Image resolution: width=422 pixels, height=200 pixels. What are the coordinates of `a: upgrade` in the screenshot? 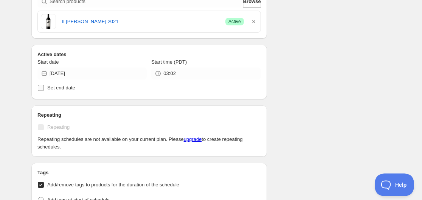 It's located at (193, 139).